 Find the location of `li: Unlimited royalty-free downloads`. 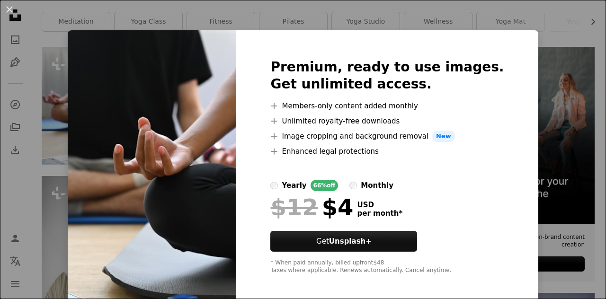

li: Unlimited royalty-free downloads is located at coordinates (387, 121).